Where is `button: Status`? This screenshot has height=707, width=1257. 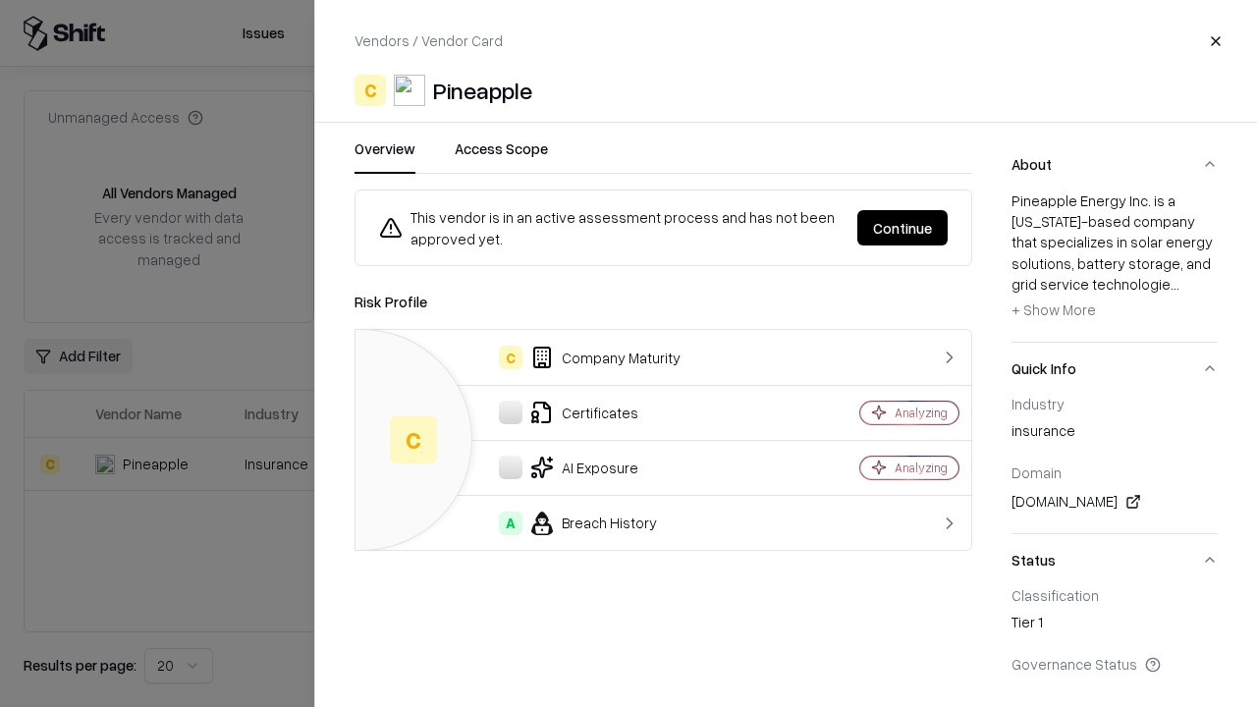 button: Status is located at coordinates (1114, 560).